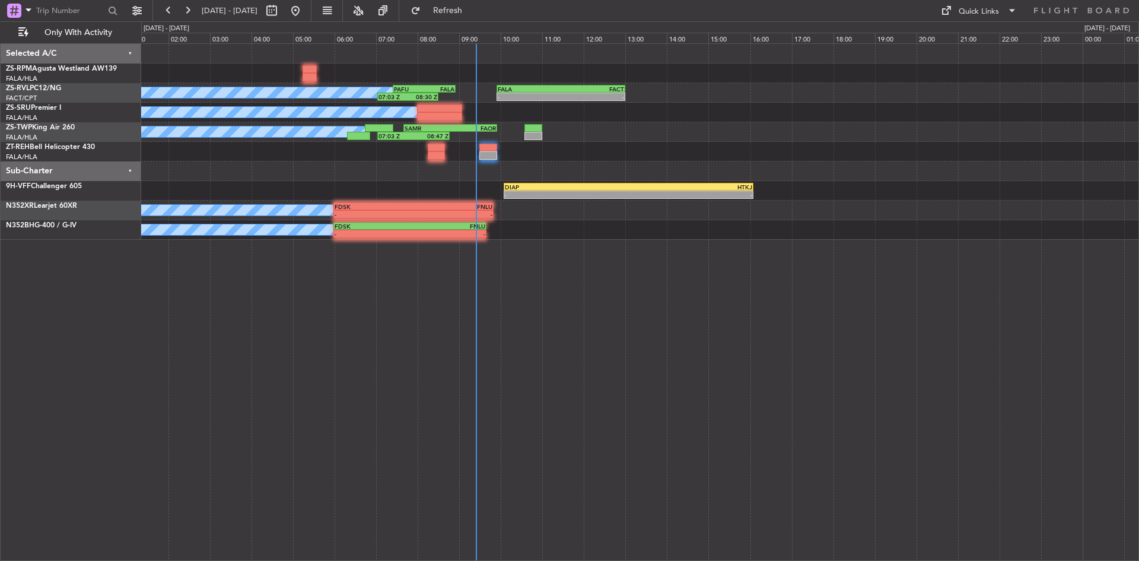  I want to click on div: FAOR, so click(473, 128).